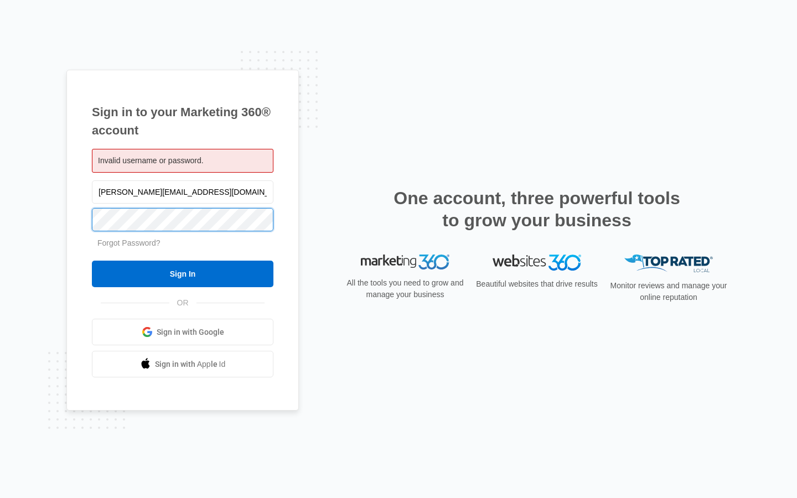 The width and height of the screenshot is (797, 498). Describe the element at coordinates (537, 209) in the screenshot. I see `h2: One account, three powerful tools to grow your business` at that location.